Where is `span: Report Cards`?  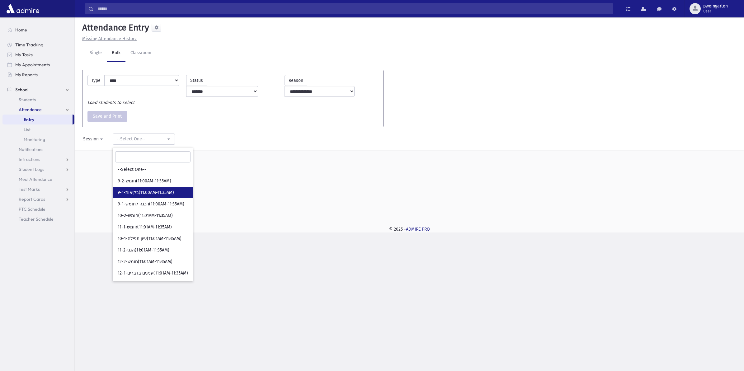
span: Report Cards is located at coordinates (32, 199).